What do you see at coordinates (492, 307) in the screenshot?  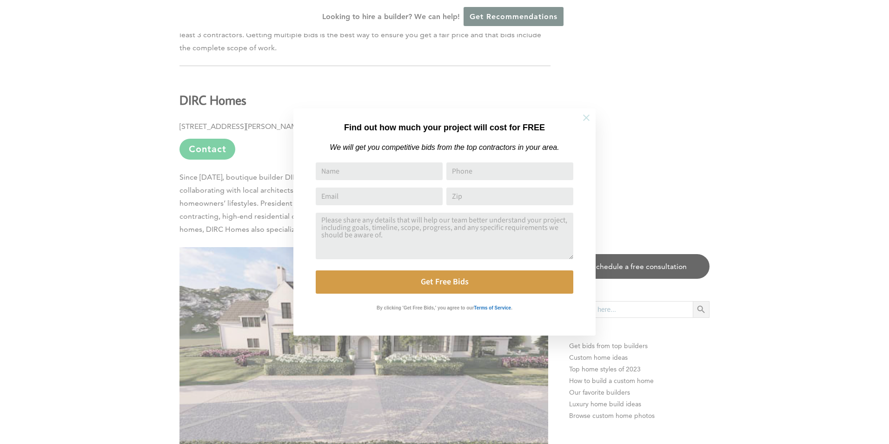 I see `strong: Terms of Service` at bounding box center [492, 307].